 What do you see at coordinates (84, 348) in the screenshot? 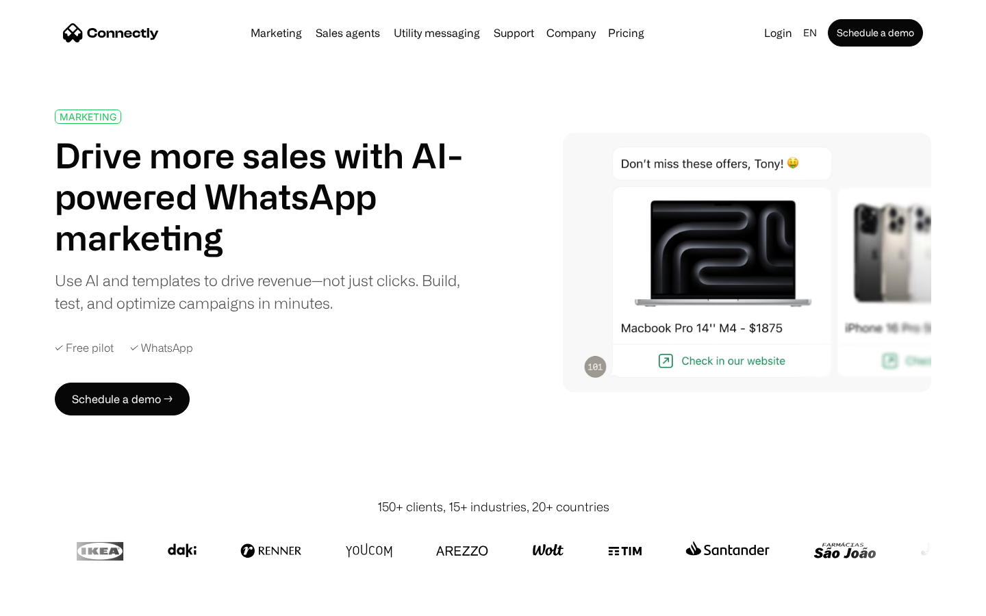
I see `div: ✓ Free pilot` at bounding box center [84, 348].